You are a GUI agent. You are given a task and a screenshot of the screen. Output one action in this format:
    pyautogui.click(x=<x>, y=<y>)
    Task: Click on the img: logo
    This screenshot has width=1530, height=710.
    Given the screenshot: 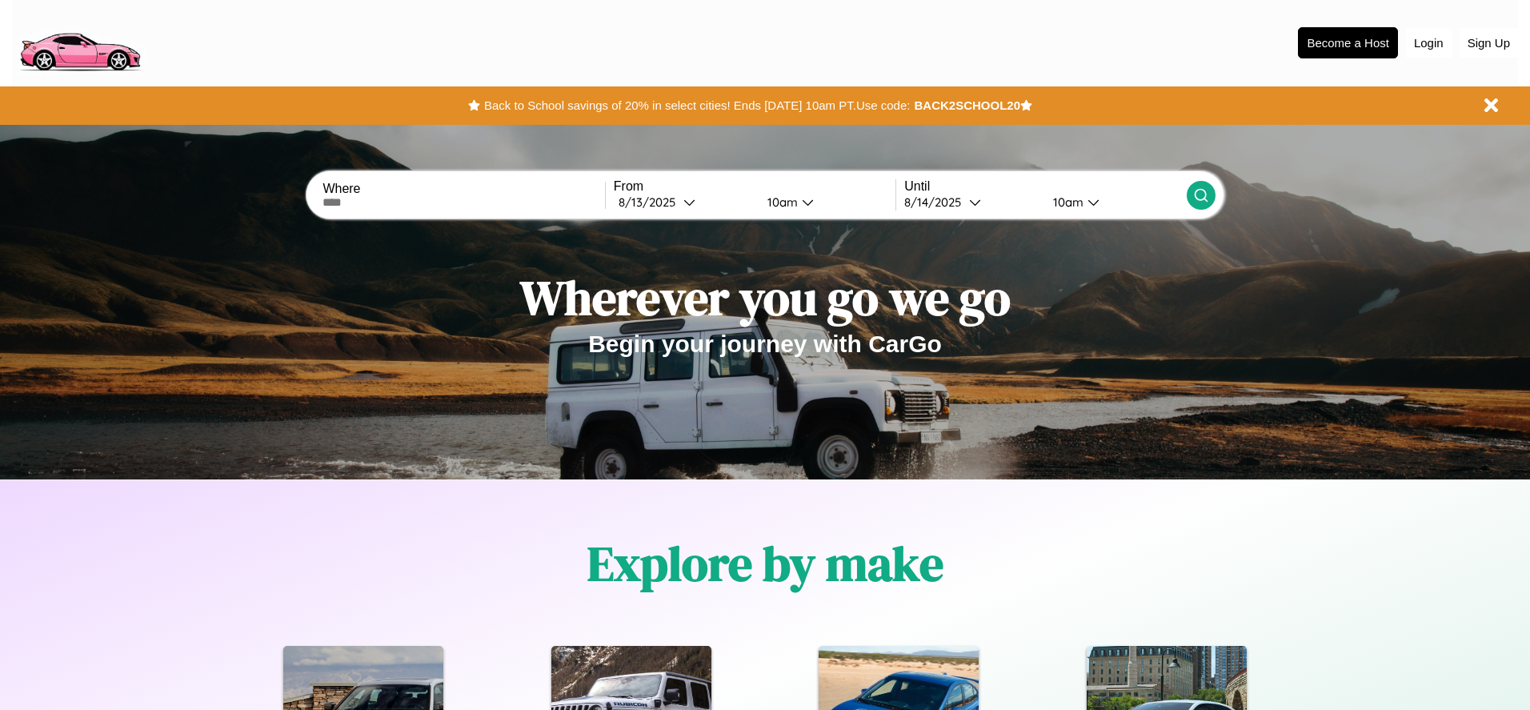 What is the action you would take?
    pyautogui.click(x=79, y=42)
    